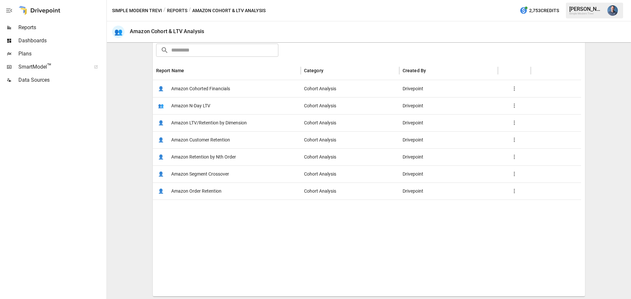 The image size is (631, 299). What do you see at coordinates (137, 11) in the screenshot?
I see `button: Simple Modern Trevi` at bounding box center [137, 11].